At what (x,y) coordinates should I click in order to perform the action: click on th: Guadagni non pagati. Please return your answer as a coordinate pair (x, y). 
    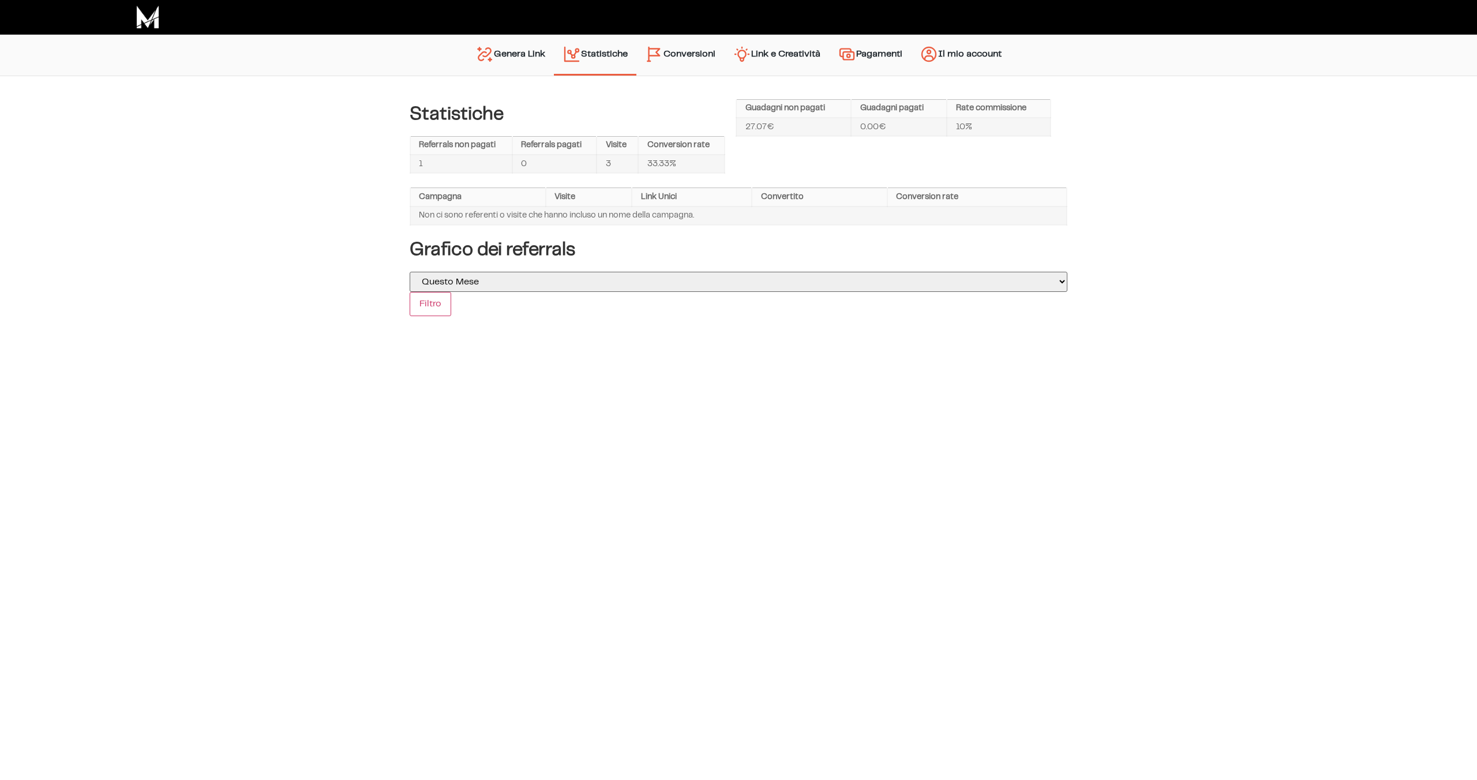
    Looking at the image, I should click on (793, 109).